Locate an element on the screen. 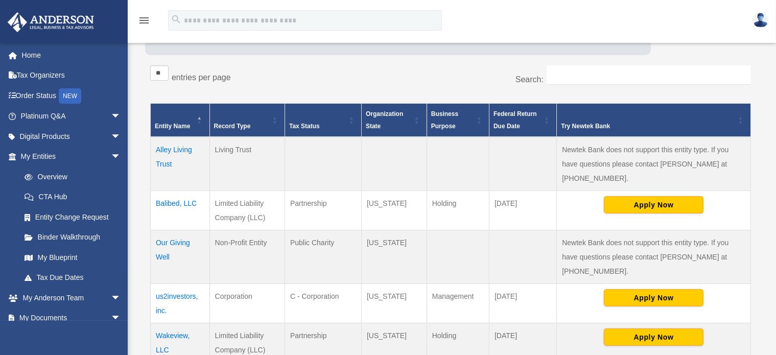 This screenshot has height=355, width=776. td: Alley Living Trust is located at coordinates (180, 164).